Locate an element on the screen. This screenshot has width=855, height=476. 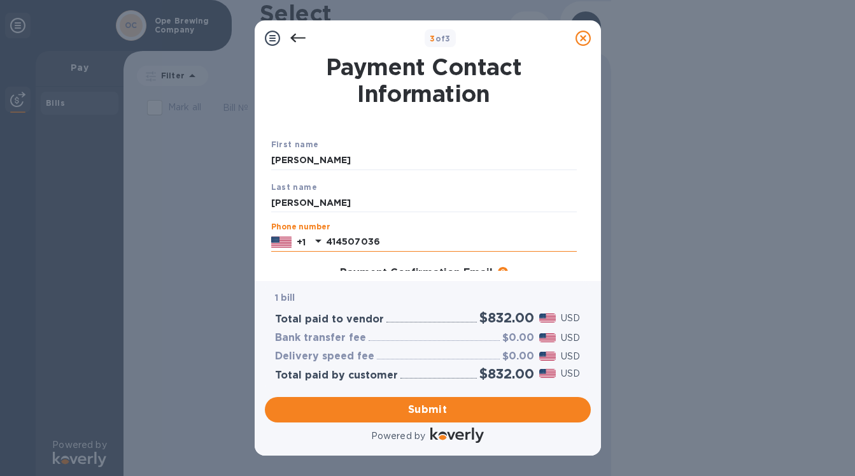
b: of 3 is located at coordinates (440, 38).